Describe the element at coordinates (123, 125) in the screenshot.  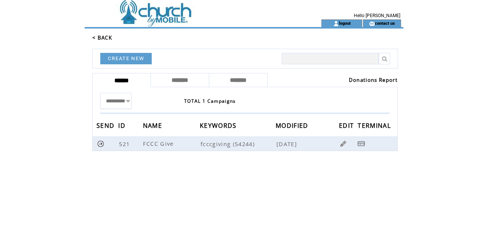
I see `a: ID` at that location.